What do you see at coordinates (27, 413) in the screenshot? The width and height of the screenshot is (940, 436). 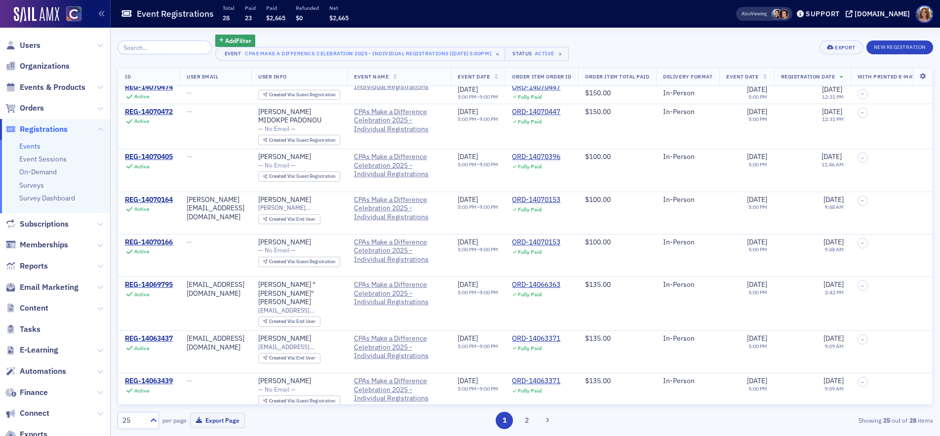 I see `a: Connect` at bounding box center [27, 413].